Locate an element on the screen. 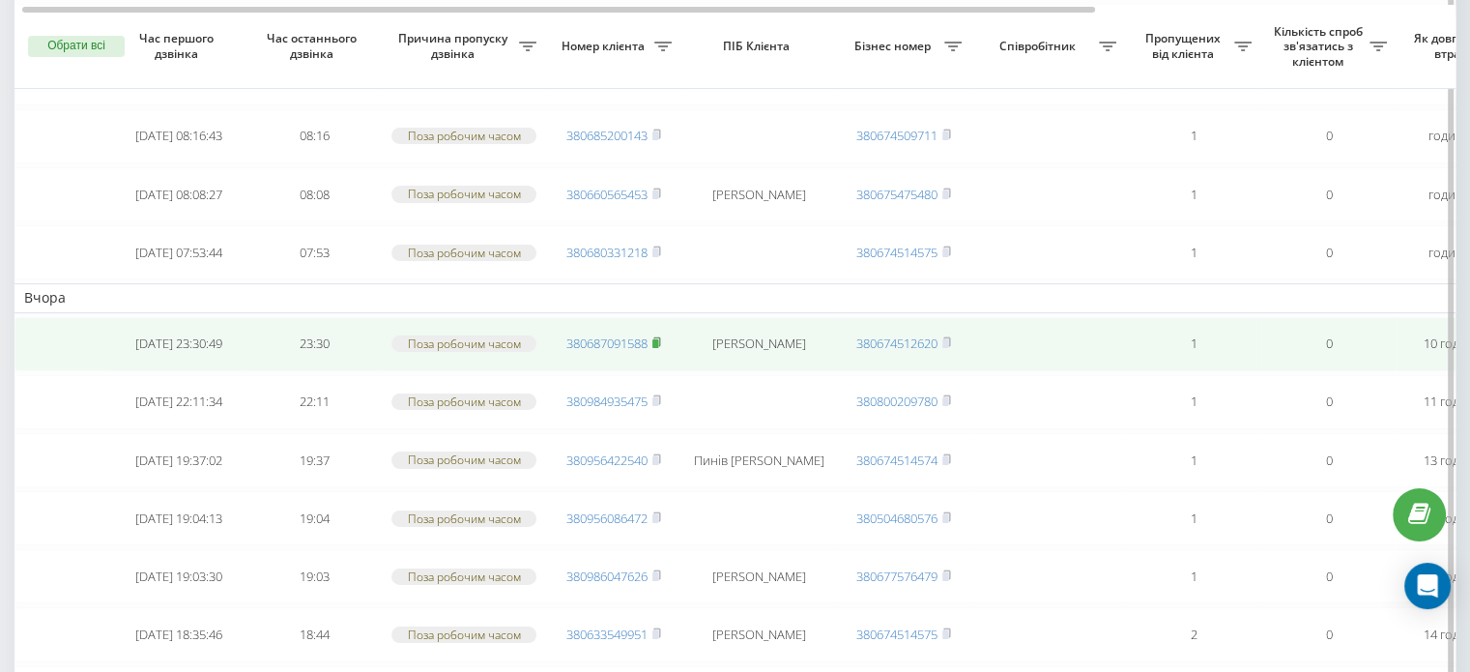 This screenshot has width=1470, height=672. a: 380674514574 is located at coordinates (897, 460).